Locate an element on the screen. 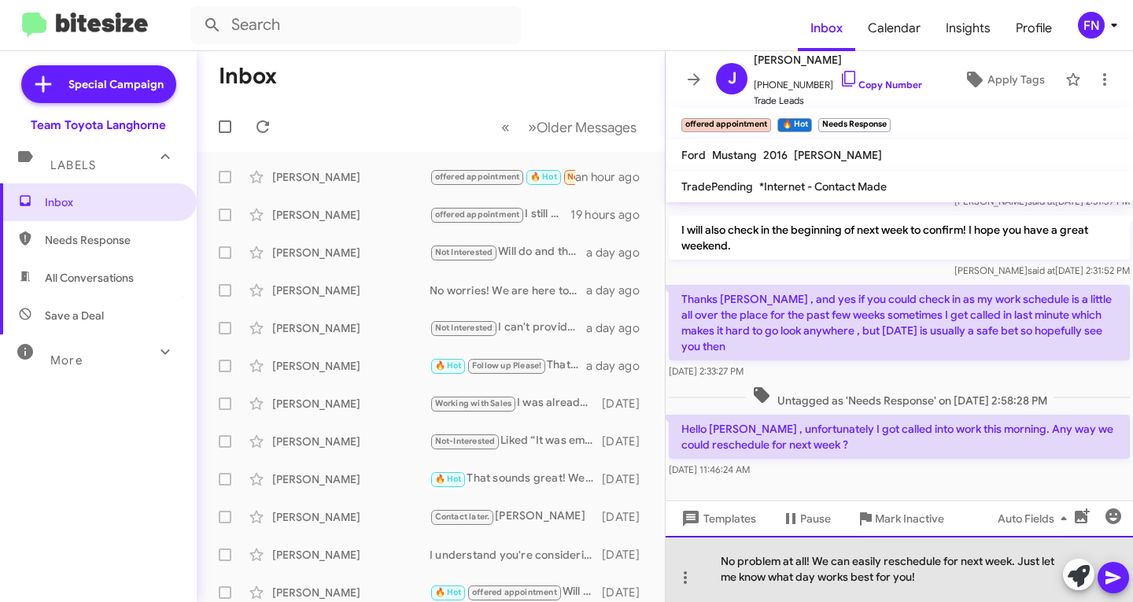 The image size is (1133, 602). button: Pause is located at coordinates (806, 519).